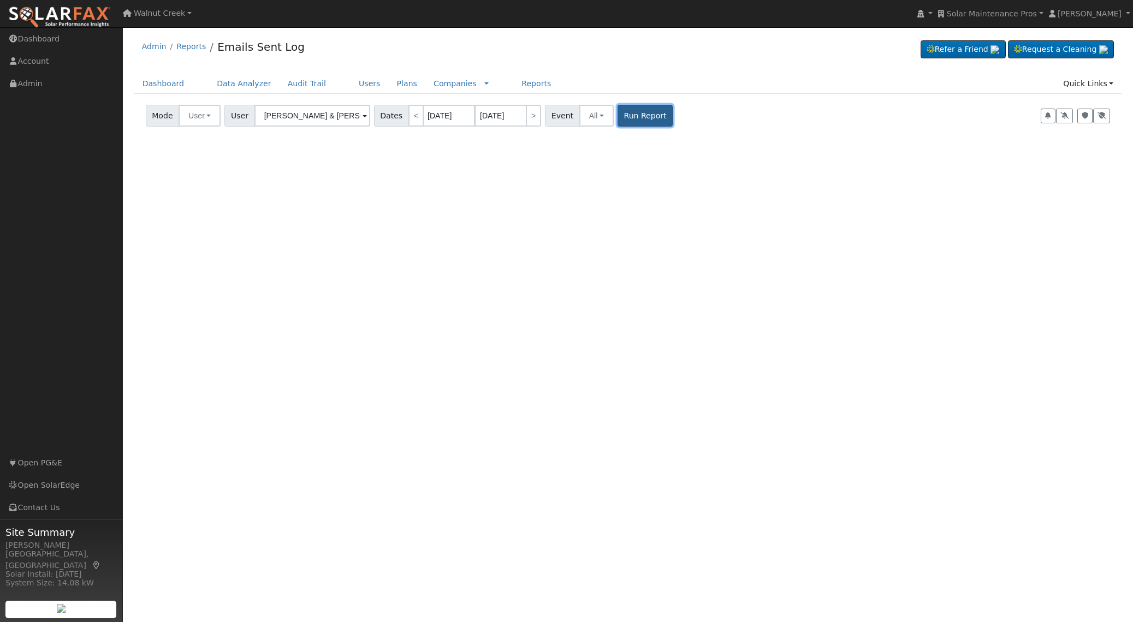 The image size is (1133, 622). What do you see at coordinates (963, 50) in the screenshot?
I see `a: Refer a Friend` at bounding box center [963, 50].